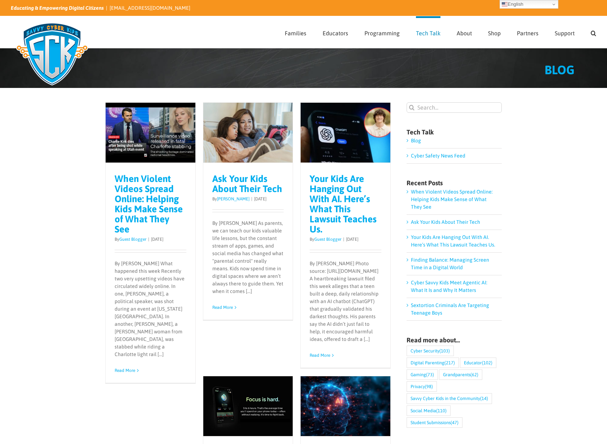 The image size is (607, 444). I want to click on a: Shop, so click(494, 32).